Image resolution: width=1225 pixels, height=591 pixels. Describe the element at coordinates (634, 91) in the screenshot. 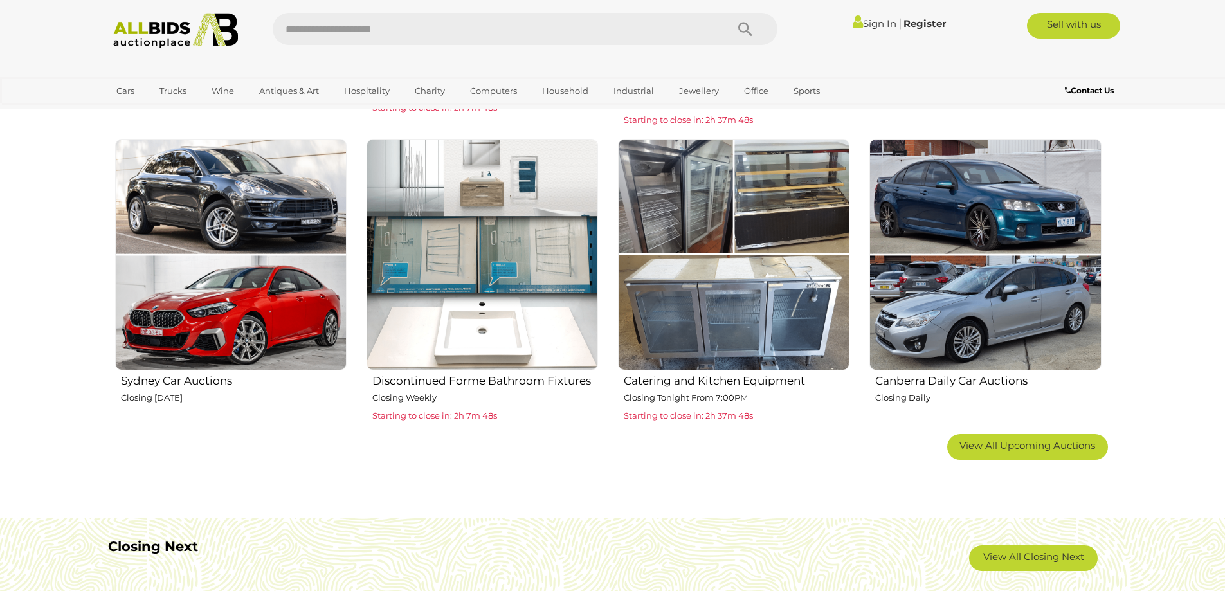

I see `a: Industrial` at that location.